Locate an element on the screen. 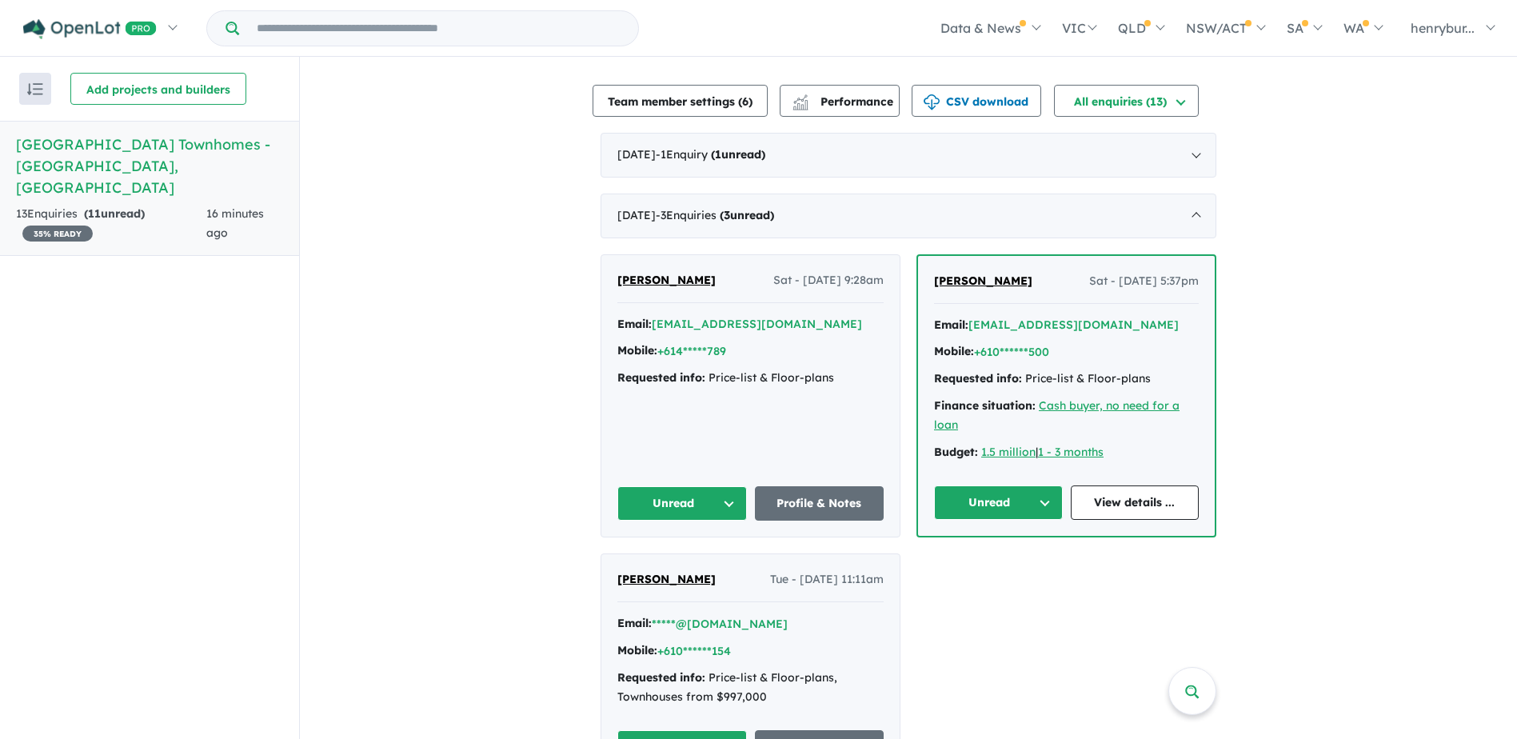  img: sort.svg is located at coordinates (35, 89).